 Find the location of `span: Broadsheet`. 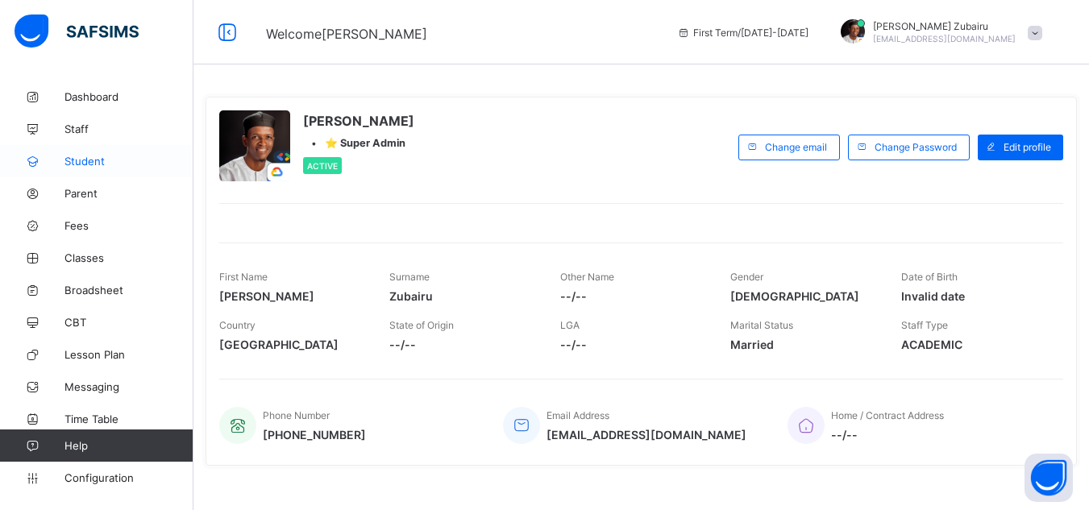

span: Broadsheet is located at coordinates (129, 290).